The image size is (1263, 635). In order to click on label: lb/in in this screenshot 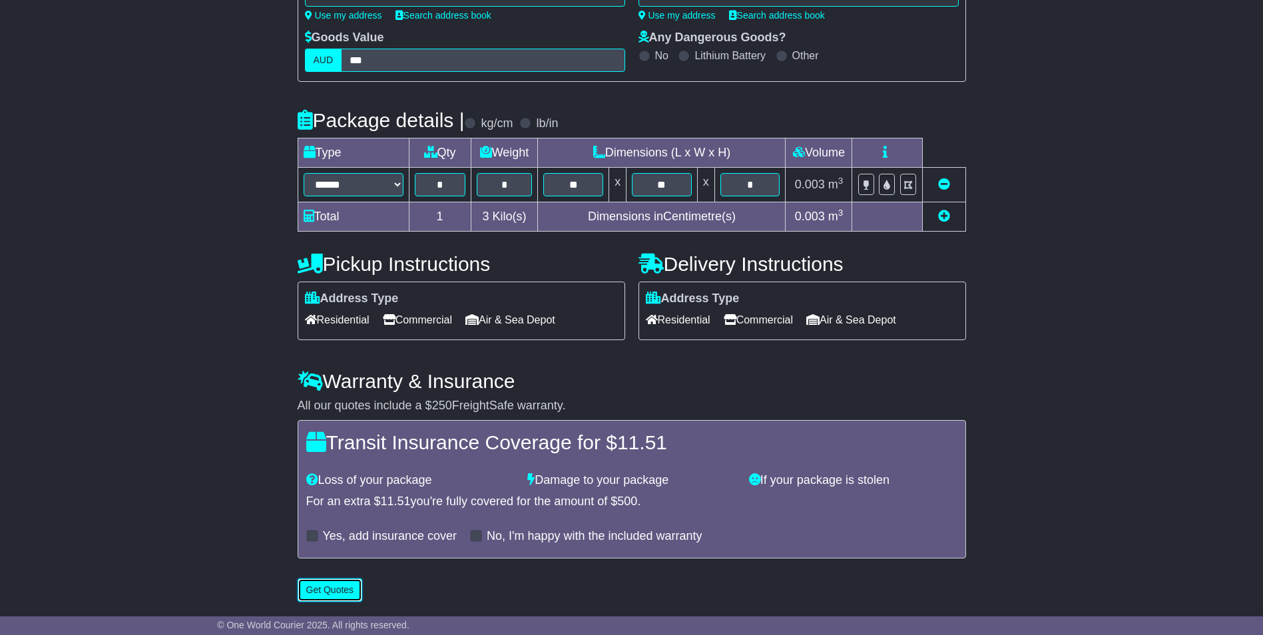, I will do `click(547, 124)`.